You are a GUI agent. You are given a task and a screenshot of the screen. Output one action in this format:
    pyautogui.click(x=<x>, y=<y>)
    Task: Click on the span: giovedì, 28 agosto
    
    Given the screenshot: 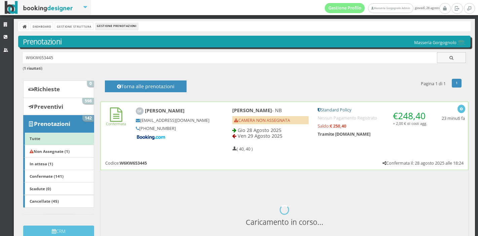 What is the action you would take?
    pyautogui.click(x=382, y=8)
    